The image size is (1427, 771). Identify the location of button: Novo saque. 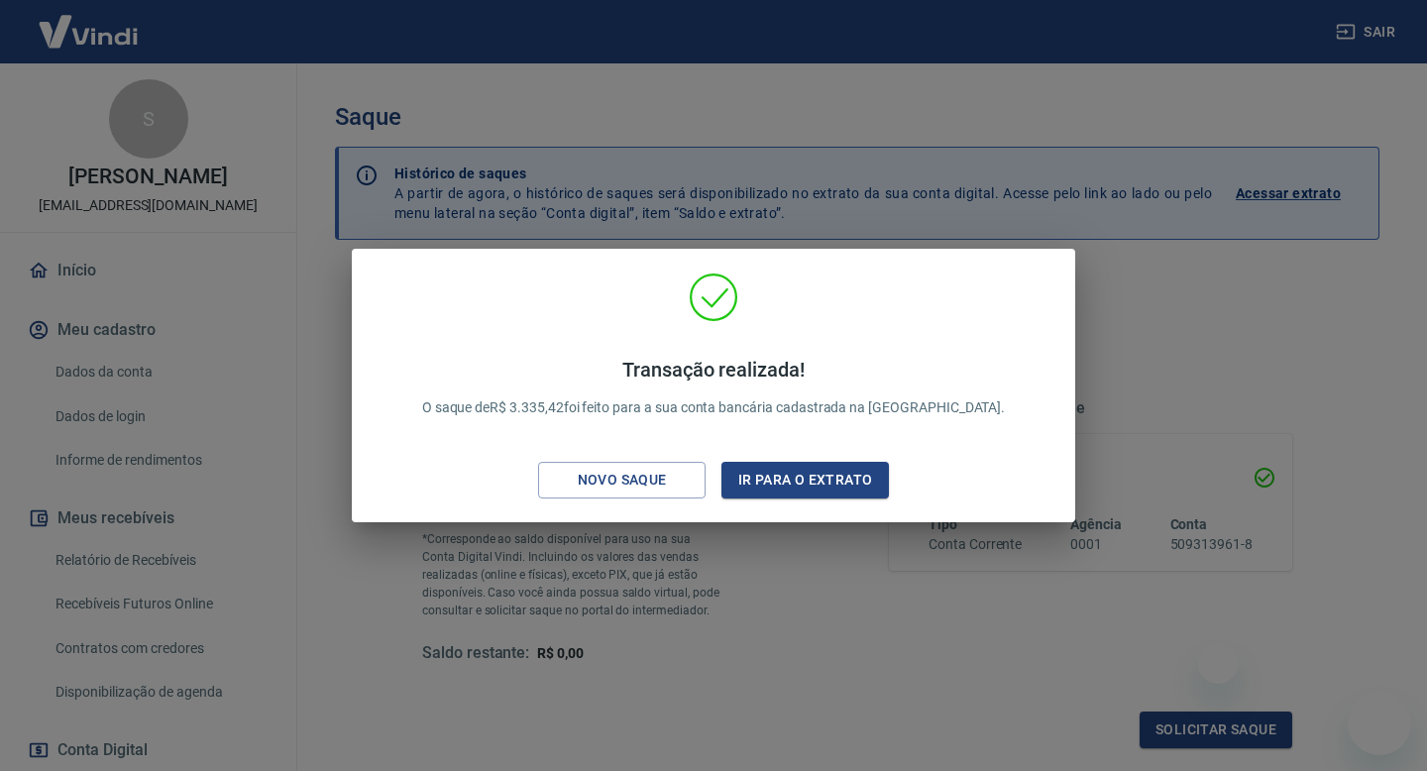
(622, 480).